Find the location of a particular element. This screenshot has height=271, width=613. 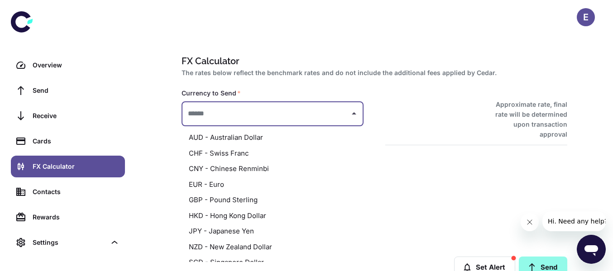

li: HKD - Hong Kong Dollar is located at coordinates (273, 216).